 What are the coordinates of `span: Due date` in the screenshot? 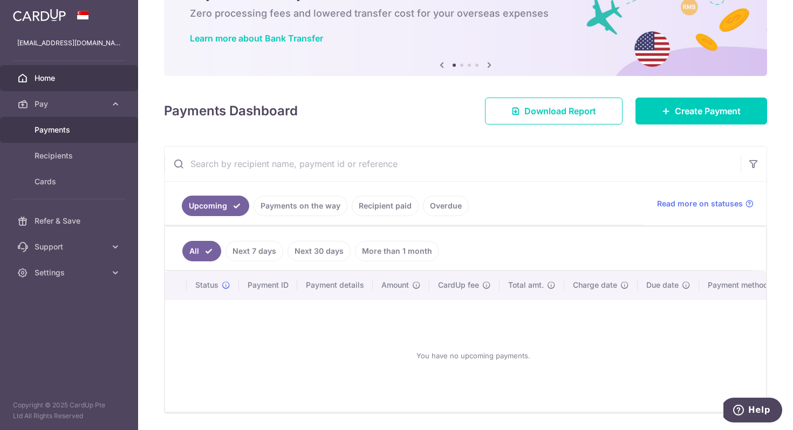 It's located at (662, 285).